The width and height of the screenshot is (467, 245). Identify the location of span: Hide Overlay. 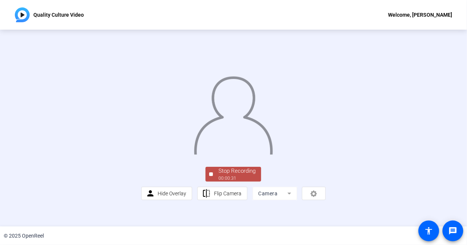
(172, 194).